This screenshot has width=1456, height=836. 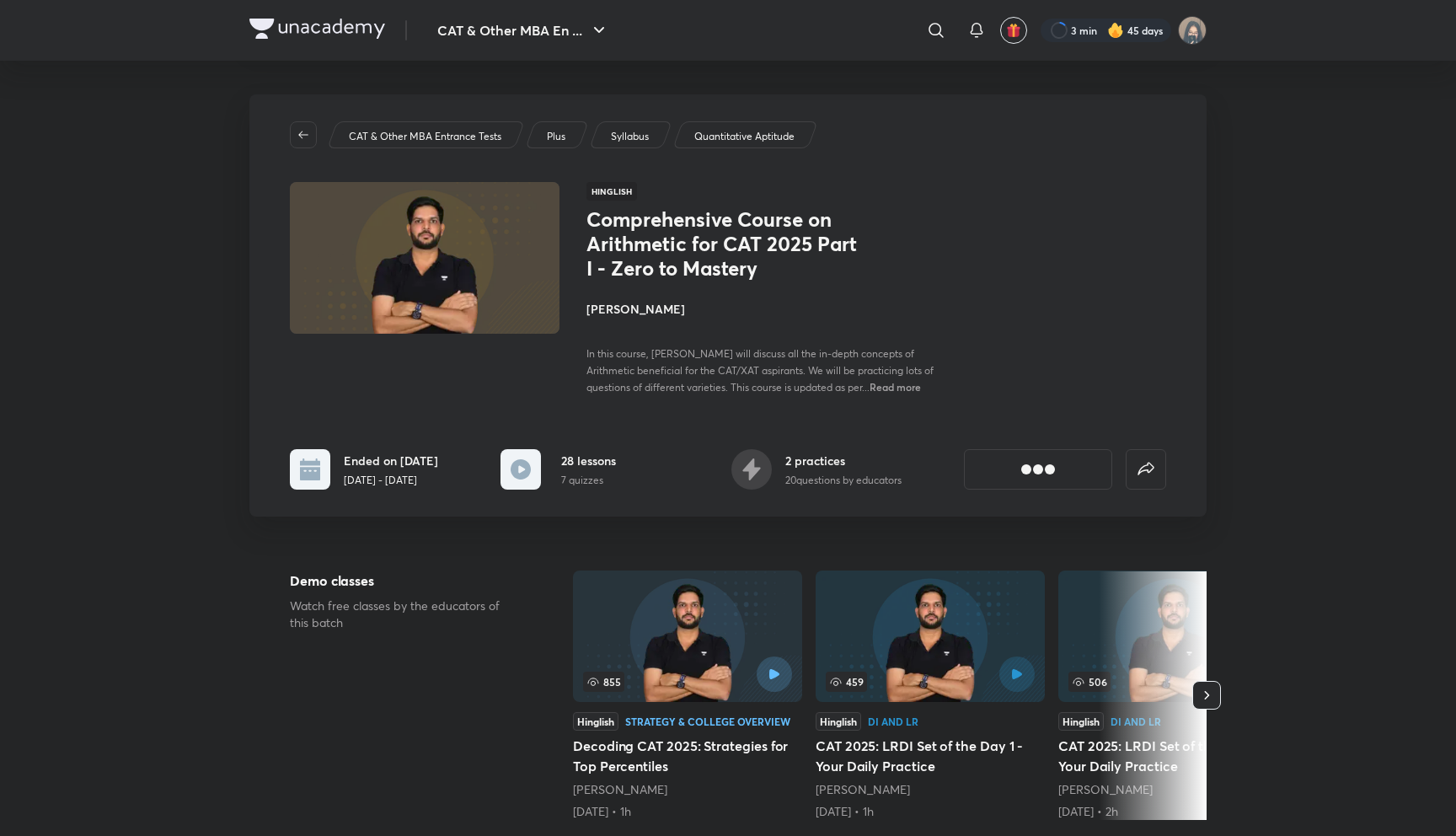 I want to click on span: Hinglish, so click(x=612, y=191).